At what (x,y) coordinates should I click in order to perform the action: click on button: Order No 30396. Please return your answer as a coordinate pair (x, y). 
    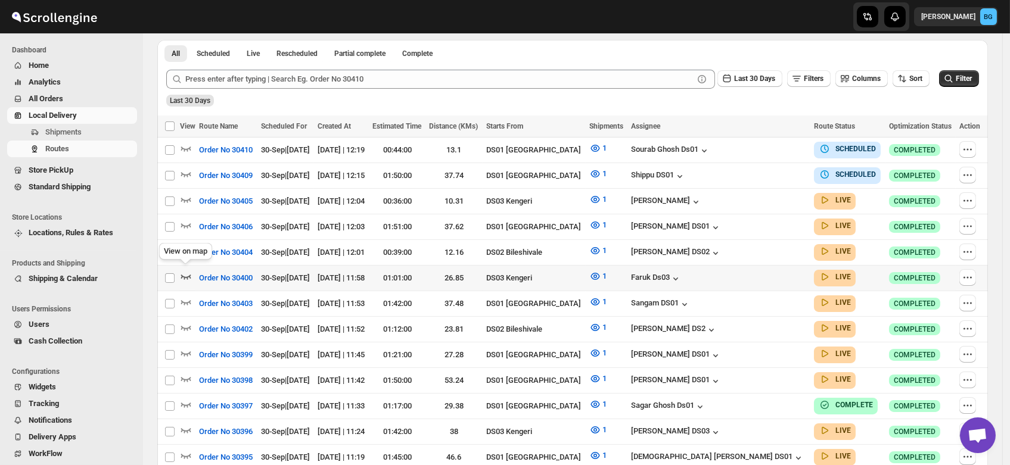
    Looking at the image, I should click on (226, 432).